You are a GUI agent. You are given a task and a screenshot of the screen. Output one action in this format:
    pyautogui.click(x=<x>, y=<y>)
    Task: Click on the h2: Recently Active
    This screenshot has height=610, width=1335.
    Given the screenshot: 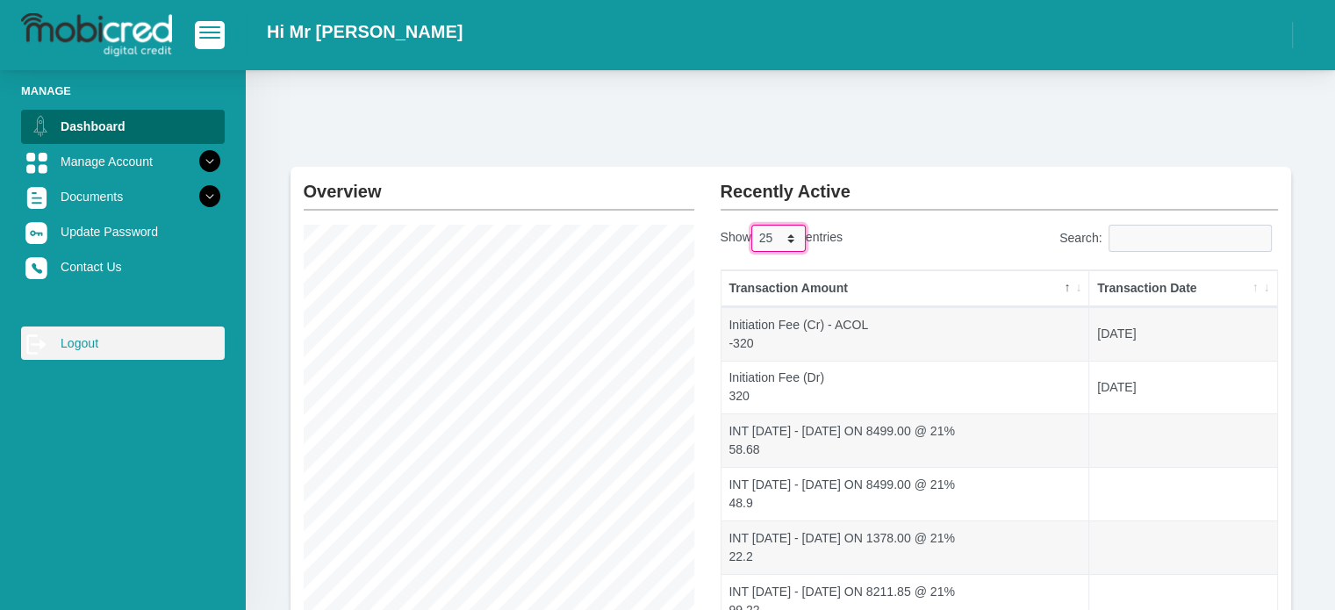 What is the action you would take?
    pyautogui.click(x=999, y=184)
    